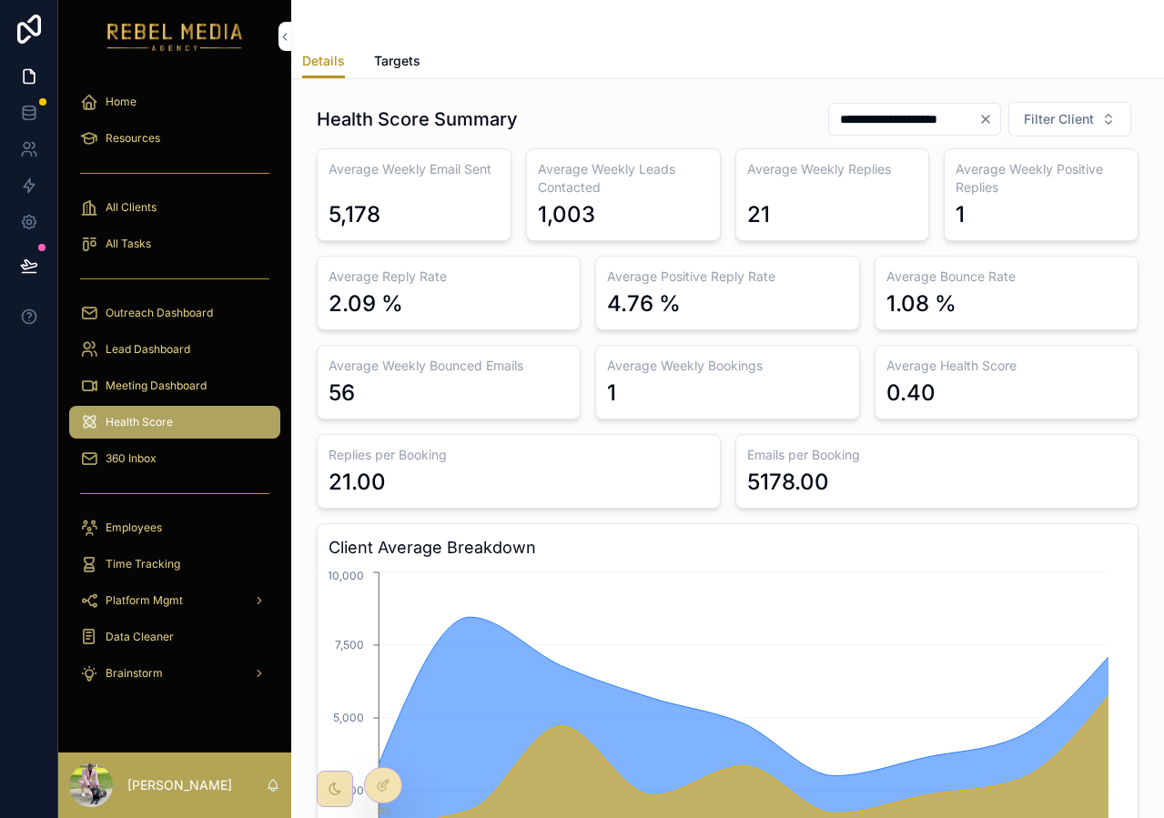 Image resolution: width=1164 pixels, height=818 pixels. What do you see at coordinates (156, 386) in the screenshot?
I see `span: Meeting Dashboard` at bounding box center [156, 386].